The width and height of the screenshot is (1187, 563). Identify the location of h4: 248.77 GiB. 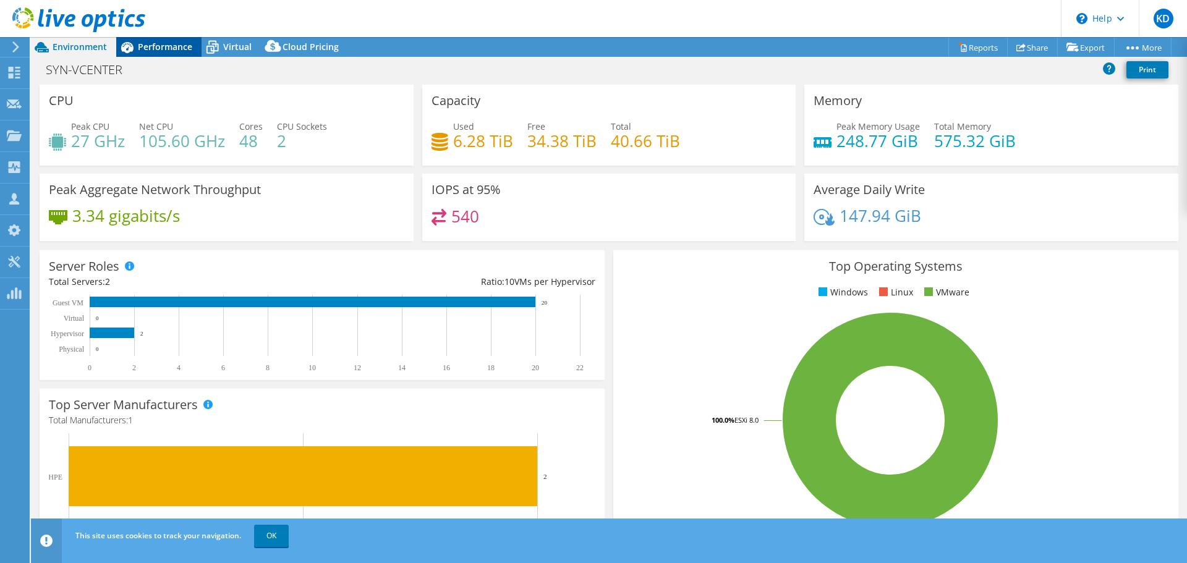
(878, 141).